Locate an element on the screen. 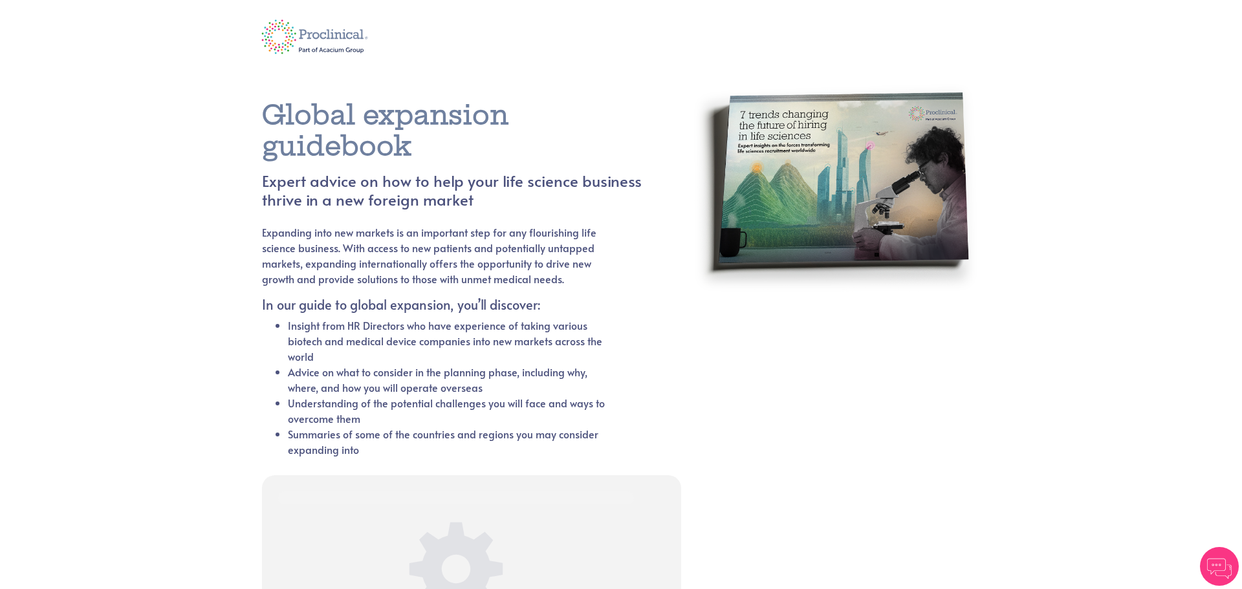 The height and width of the screenshot is (589, 1242). img: logo is located at coordinates (314, 37).